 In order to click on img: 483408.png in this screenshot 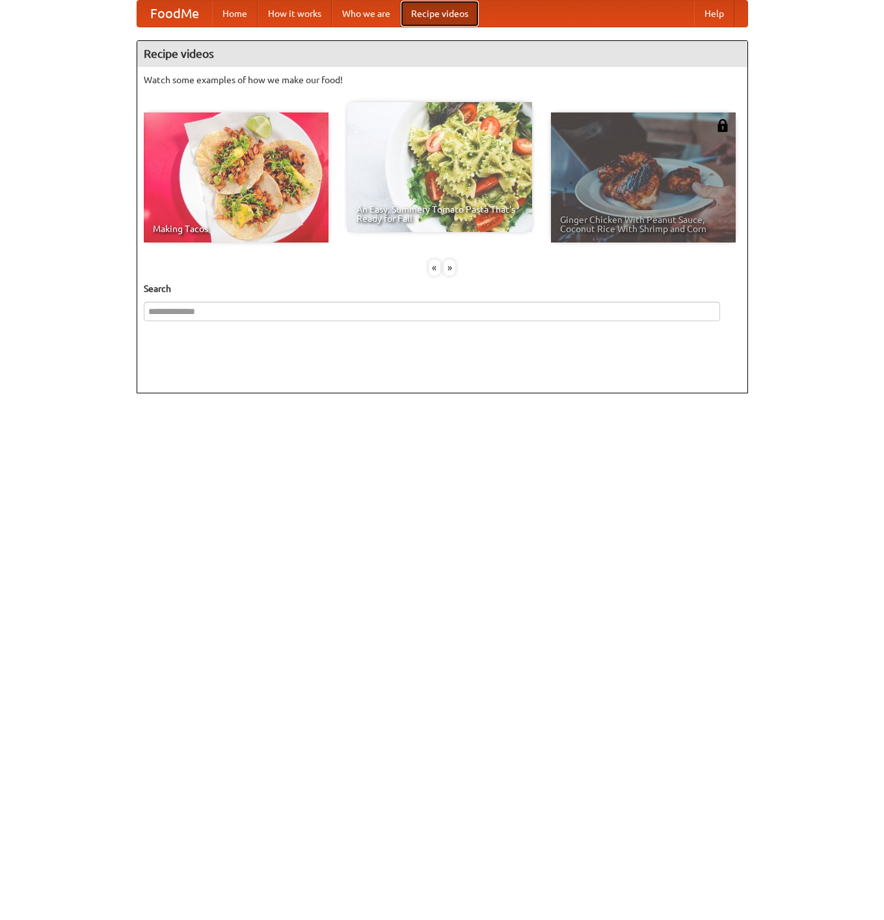, I will do `click(722, 126)`.